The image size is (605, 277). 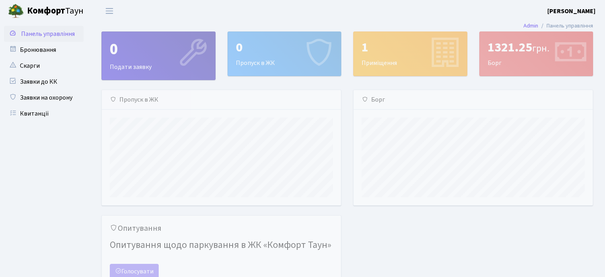 I want to click on div: Подати заявку, so click(x=158, y=56).